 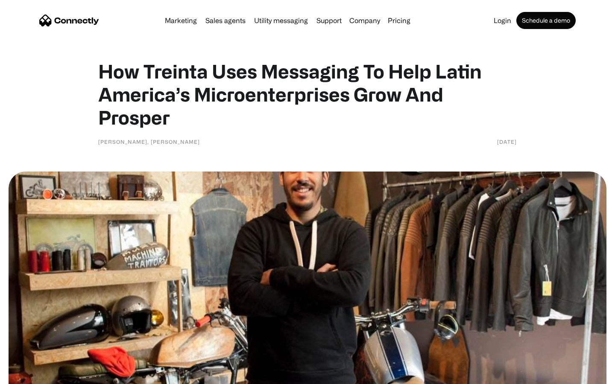 I want to click on div: Company, so click(x=365, y=21).